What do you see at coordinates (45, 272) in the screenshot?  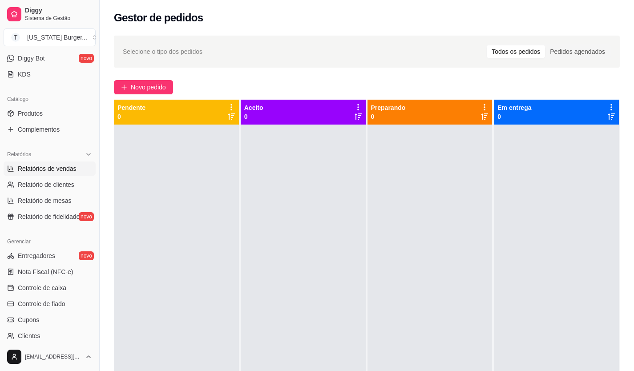 I see `span: Nota Fiscal (NFC-e)` at bounding box center [45, 272].